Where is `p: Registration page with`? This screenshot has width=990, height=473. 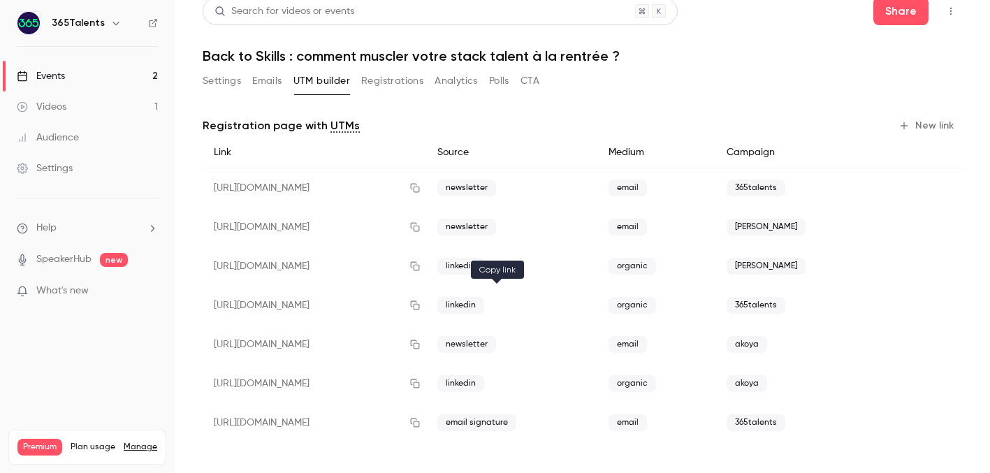
p: Registration page with is located at coordinates (281, 126).